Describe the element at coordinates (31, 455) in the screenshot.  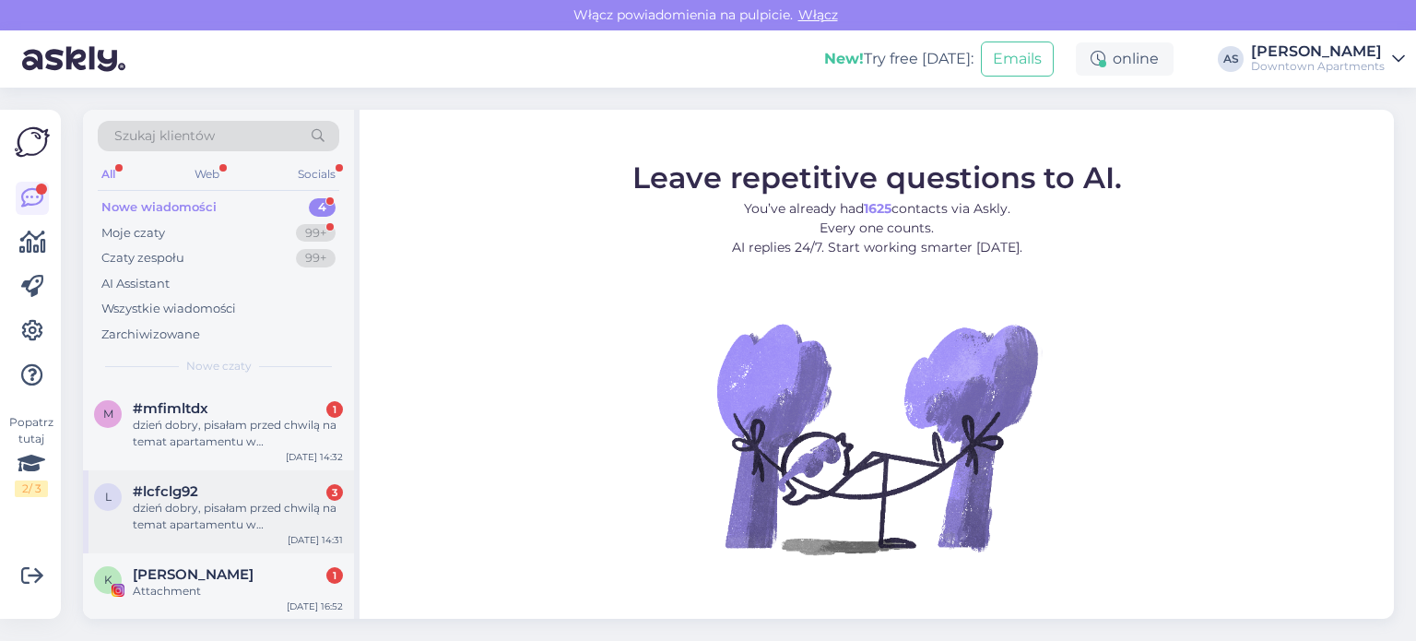
I see `div: Popatrz tutaj` at that location.